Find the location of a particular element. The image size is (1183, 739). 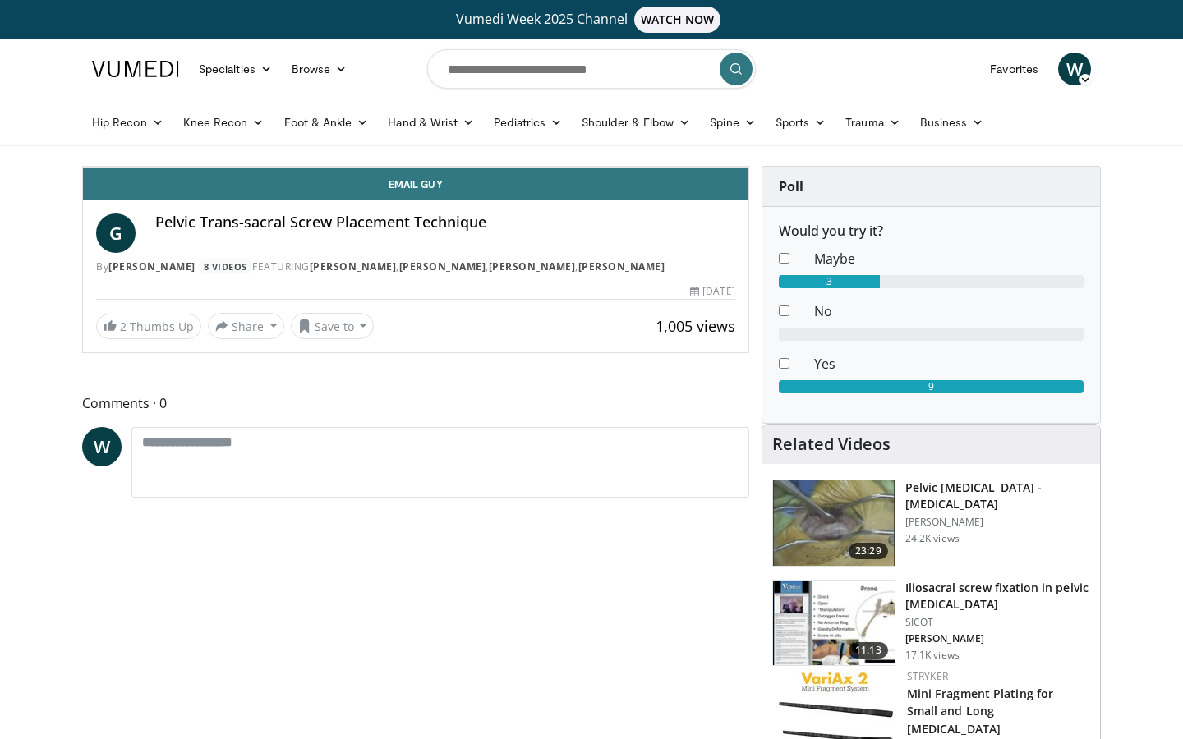

div: 3 is located at coordinates (830, 282).